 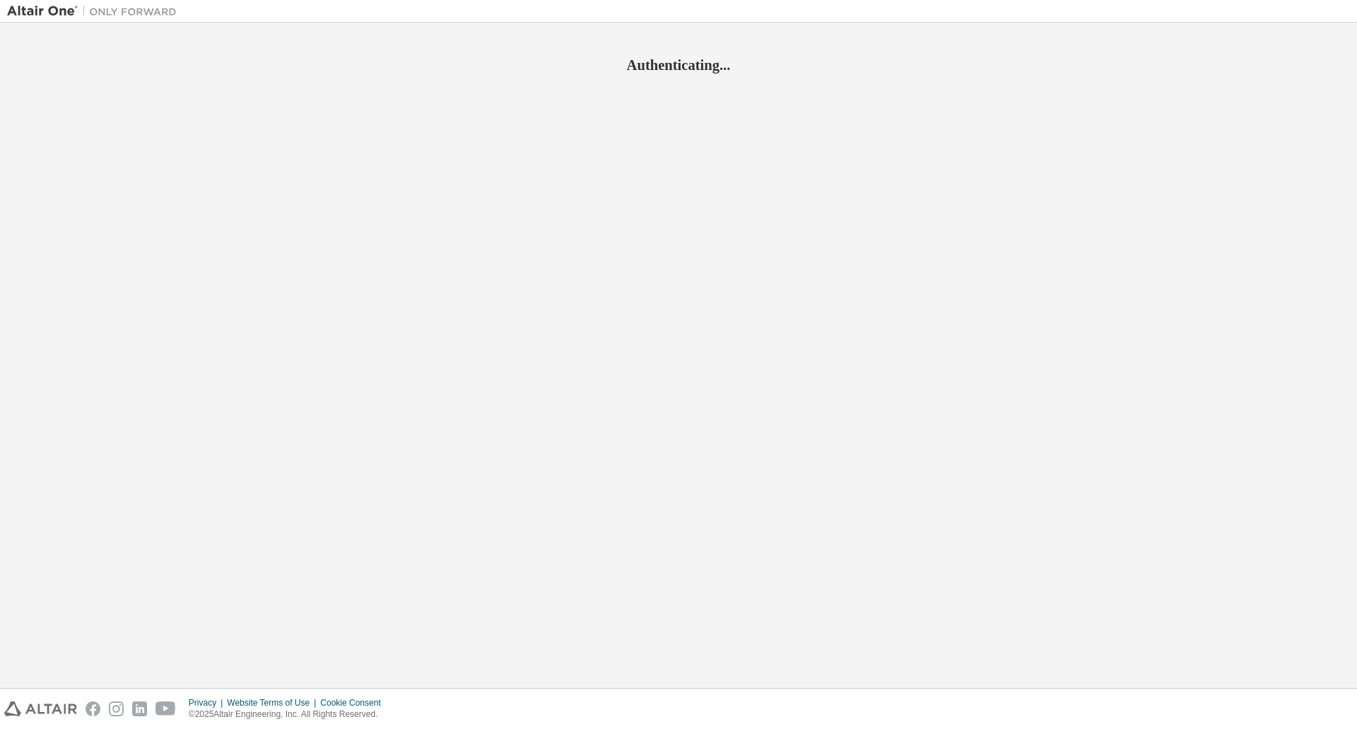 I want to click on img: Altair One, so click(x=95, y=11).